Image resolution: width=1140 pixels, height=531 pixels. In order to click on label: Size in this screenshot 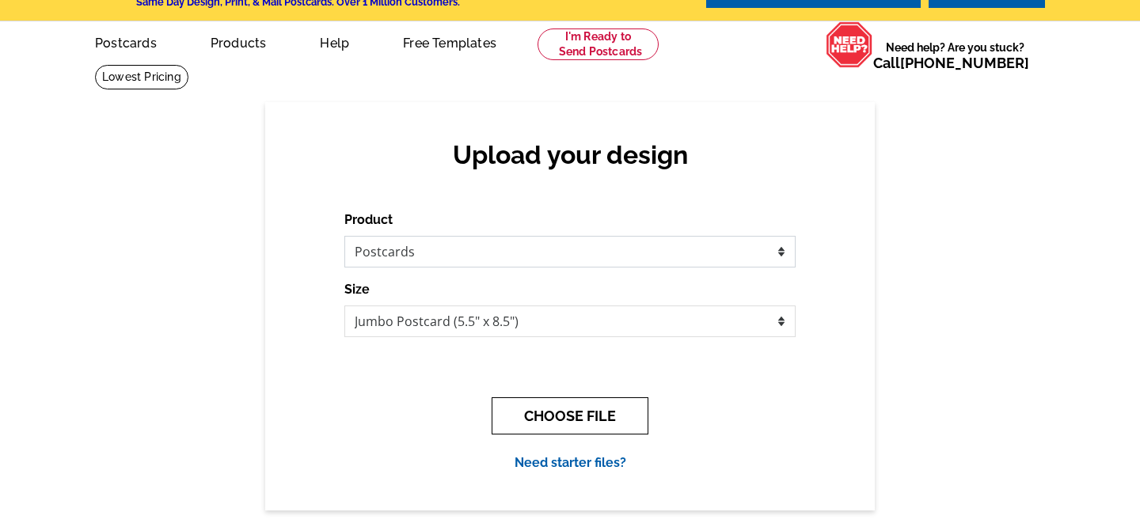, I will do `click(357, 290)`.